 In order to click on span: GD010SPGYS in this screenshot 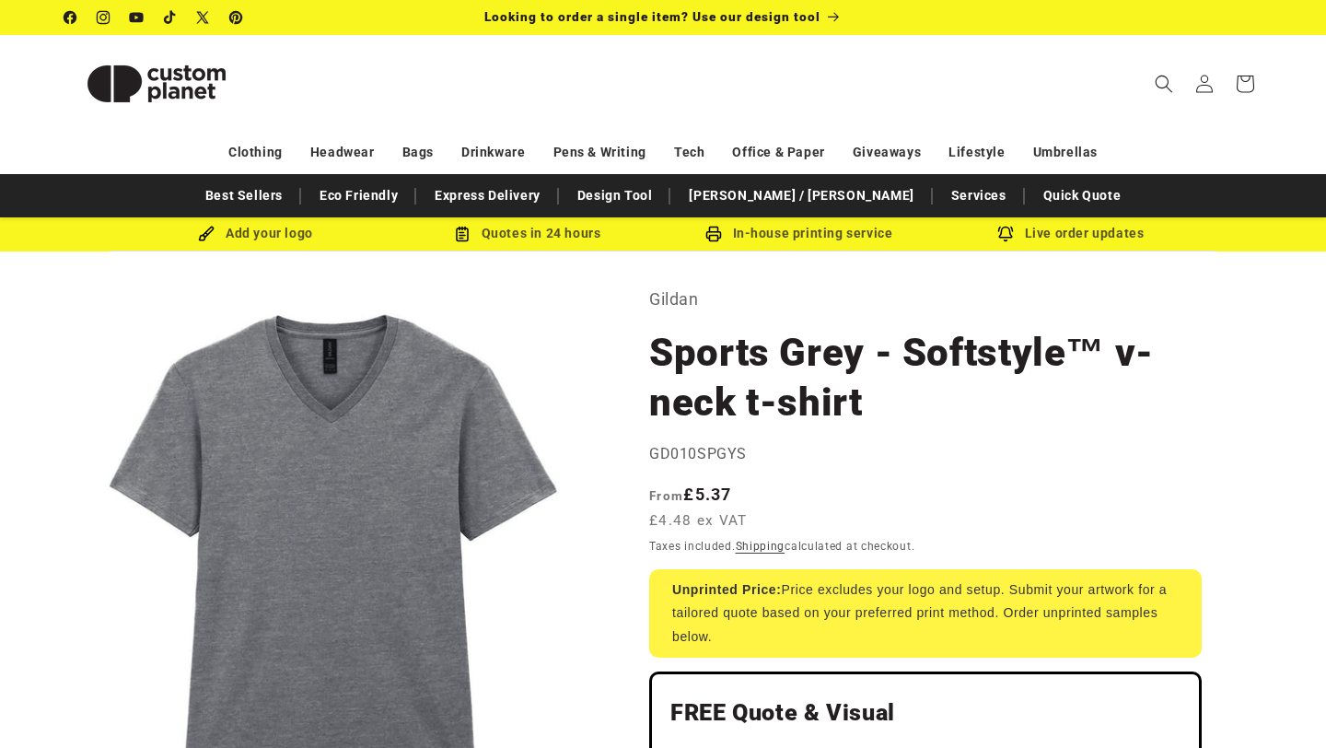, I will do `click(698, 453)`.